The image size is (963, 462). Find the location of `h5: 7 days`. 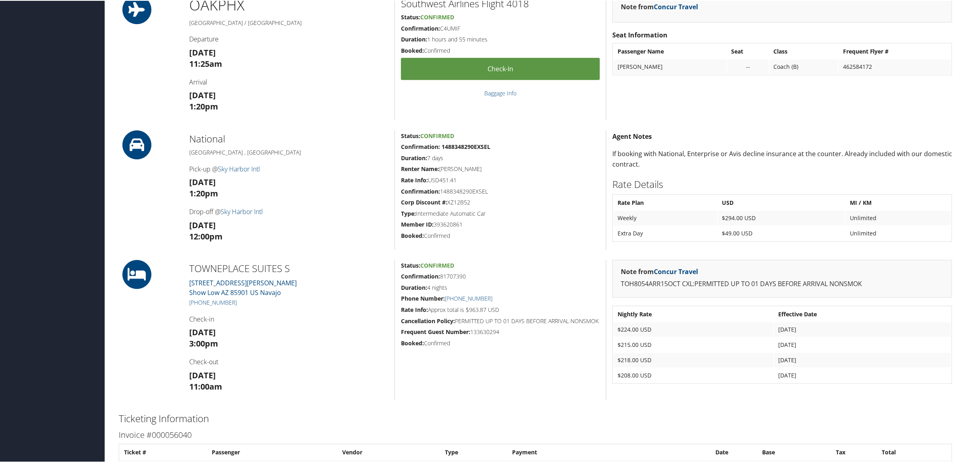

h5: 7 days is located at coordinates (500, 157).